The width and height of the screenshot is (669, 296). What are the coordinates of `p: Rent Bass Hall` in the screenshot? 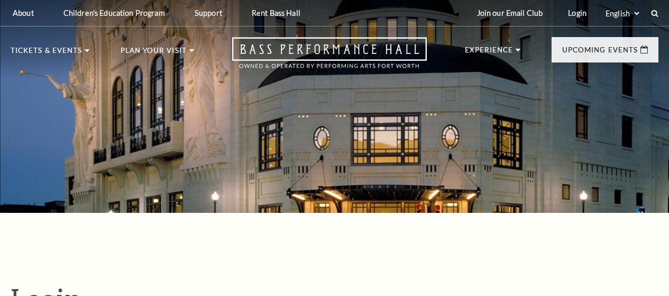 It's located at (276, 13).